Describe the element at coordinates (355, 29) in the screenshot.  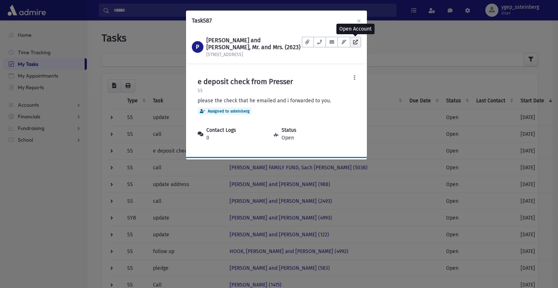
I see `div: Open Account` at that location.